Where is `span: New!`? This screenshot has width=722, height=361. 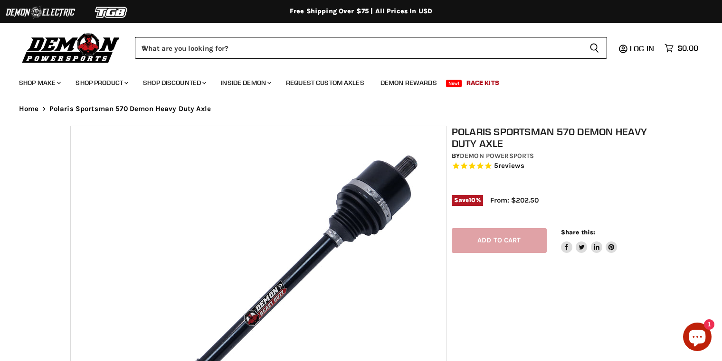
span: New! is located at coordinates (454, 84).